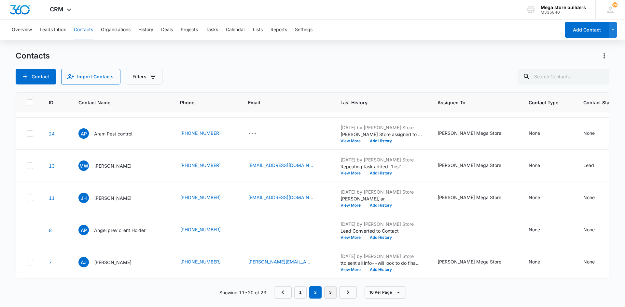  What do you see at coordinates (258, 30) in the screenshot?
I see `button: Lists` at bounding box center [258, 30].